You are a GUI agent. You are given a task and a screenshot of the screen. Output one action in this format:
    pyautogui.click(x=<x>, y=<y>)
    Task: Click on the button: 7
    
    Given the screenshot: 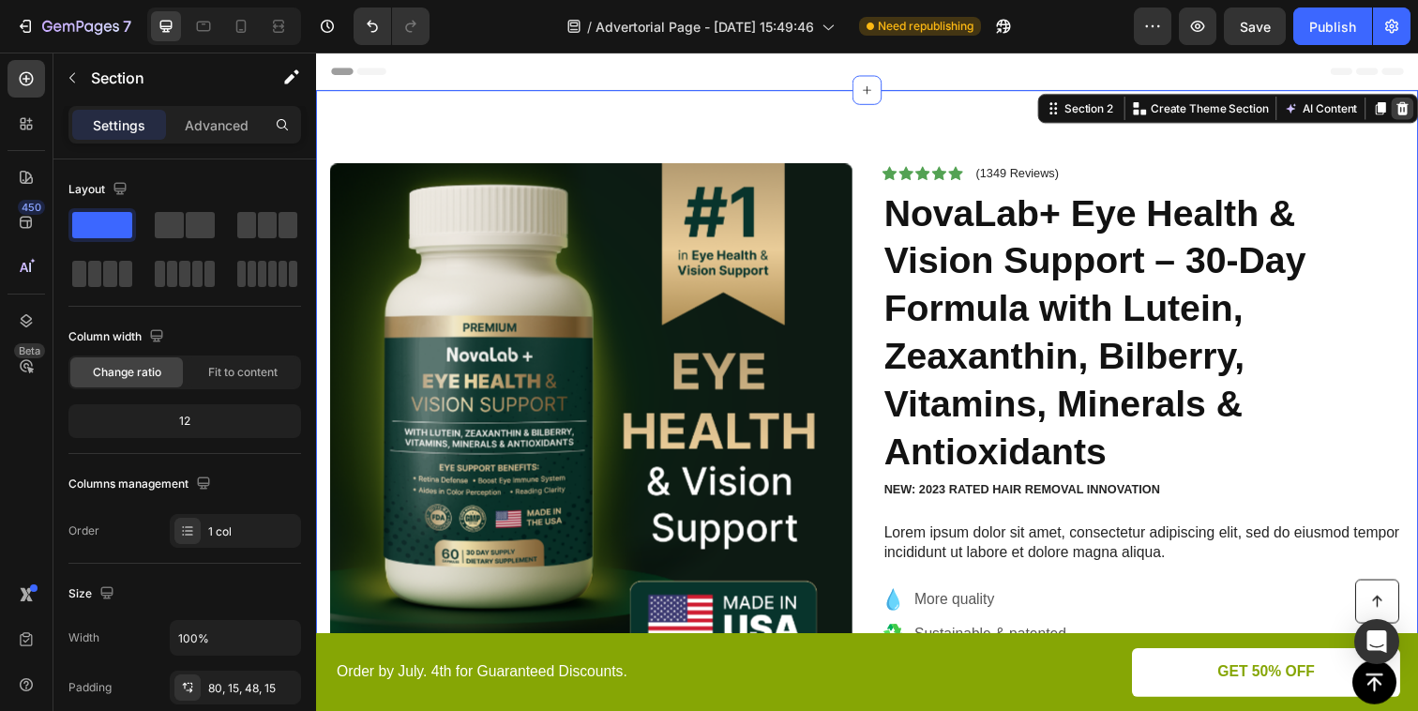 What is the action you would take?
    pyautogui.click(x=73, y=26)
    